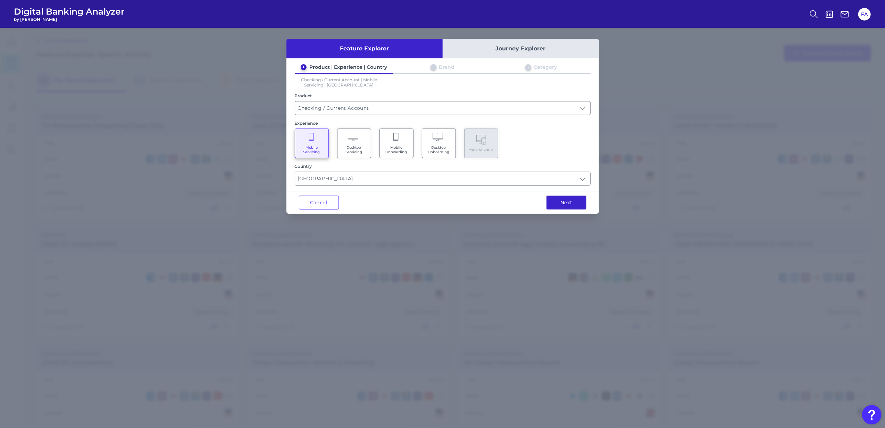  Describe the element at coordinates (567, 203) in the screenshot. I see `button: Next` at that location.